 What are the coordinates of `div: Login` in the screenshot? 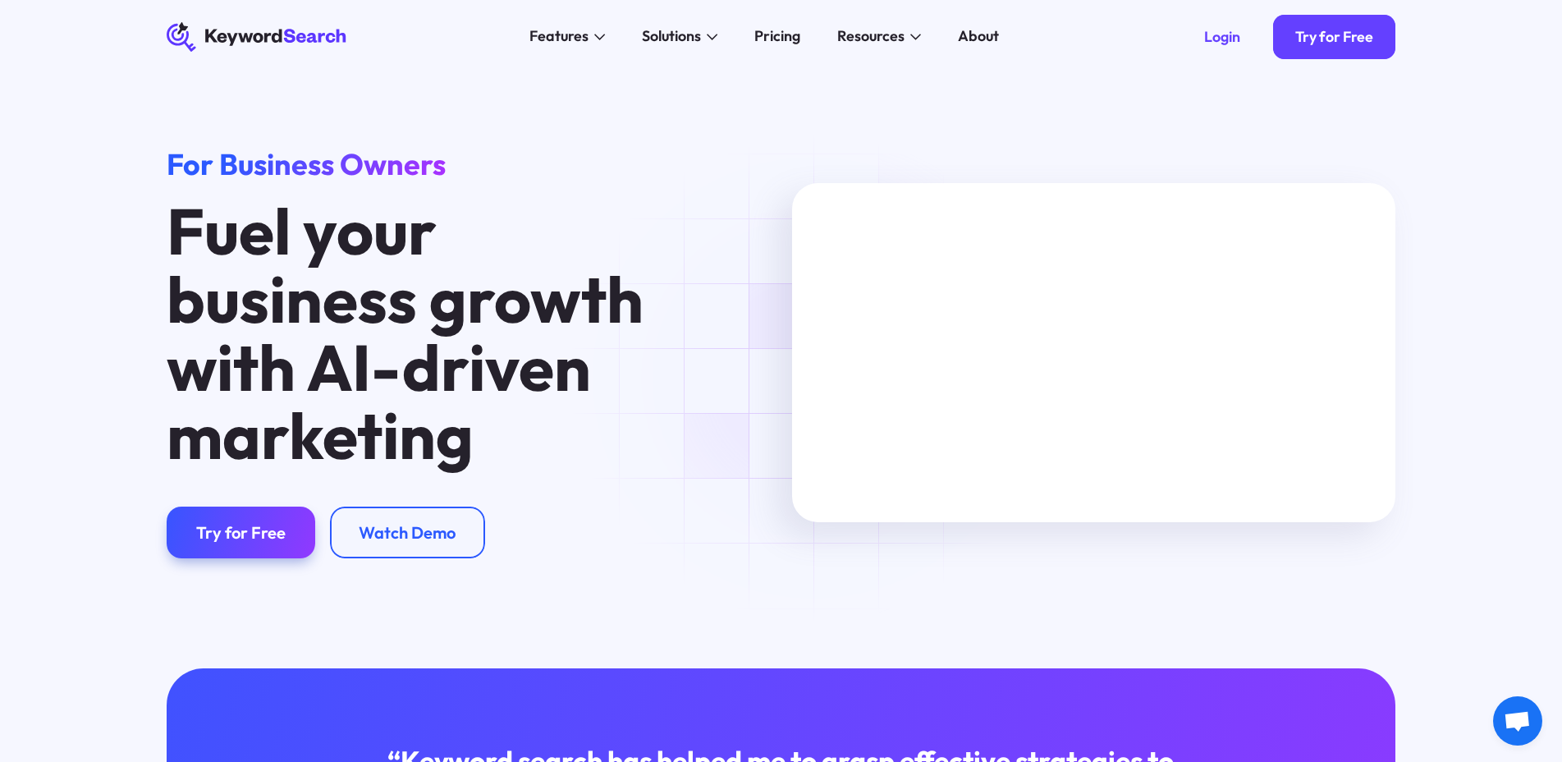 It's located at (1222, 37).